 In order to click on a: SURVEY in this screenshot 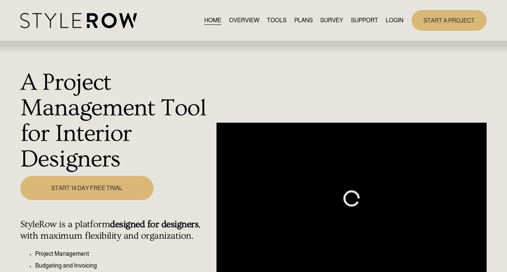, I will do `click(331, 20)`.